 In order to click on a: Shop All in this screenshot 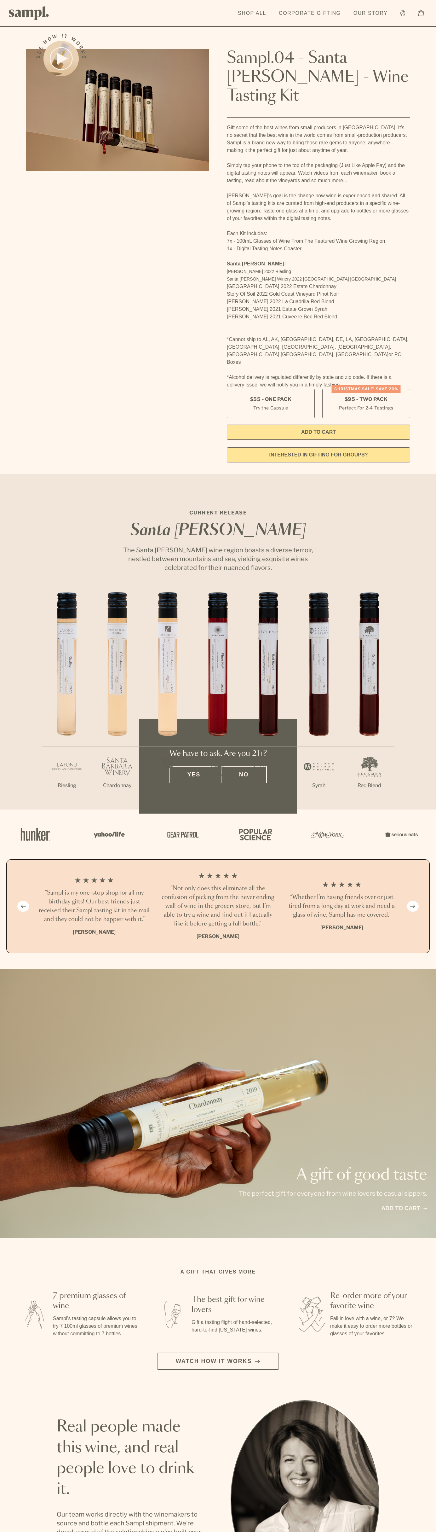, I will do `click(252, 13)`.